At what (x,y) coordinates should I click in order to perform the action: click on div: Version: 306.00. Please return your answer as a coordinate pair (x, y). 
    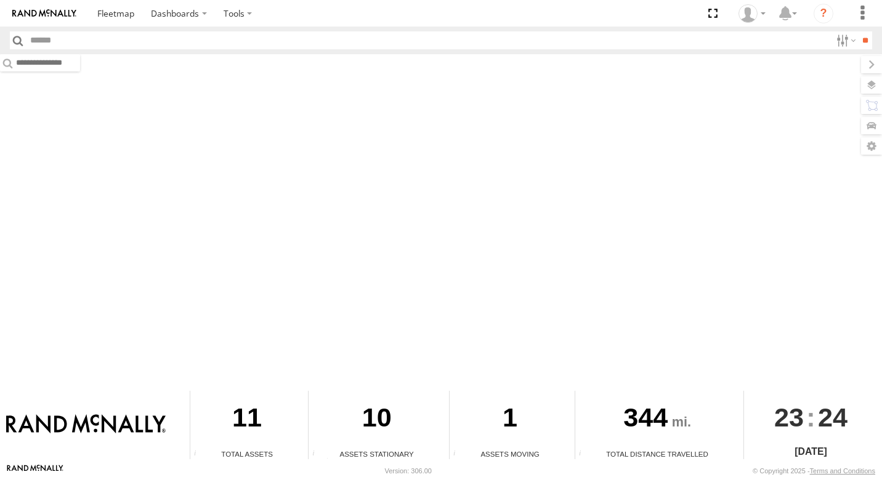
    Looking at the image, I should click on (408, 470).